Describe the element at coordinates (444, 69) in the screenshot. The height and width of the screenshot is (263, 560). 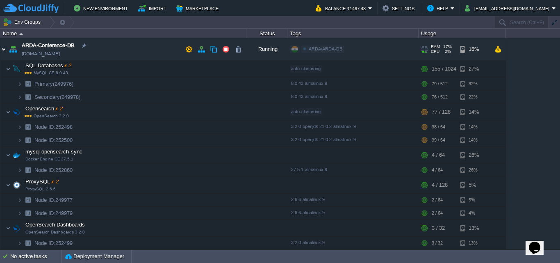
I see `div: 155 / 1024` at that location.